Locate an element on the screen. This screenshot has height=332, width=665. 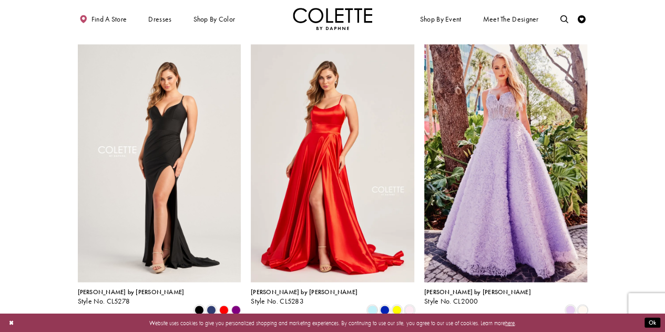
a: Check Wishlist is located at coordinates (581, 19).